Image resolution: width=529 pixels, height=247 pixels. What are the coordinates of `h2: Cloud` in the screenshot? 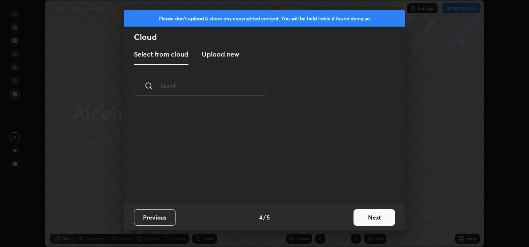 It's located at (270, 37).